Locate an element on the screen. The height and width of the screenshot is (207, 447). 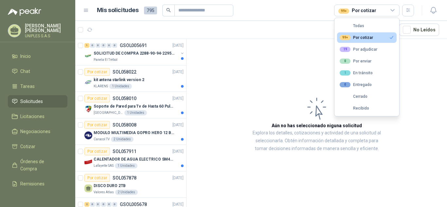
button: 19Por adjudicar is located at coordinates (367, 49).